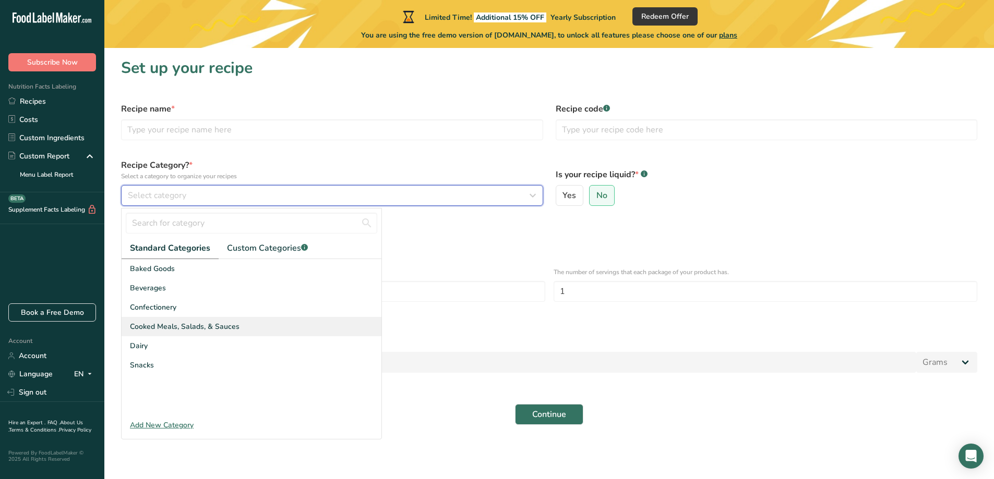 This screenshot has width=994, height=479. I want to click on span: Yes, so click(569, 196).